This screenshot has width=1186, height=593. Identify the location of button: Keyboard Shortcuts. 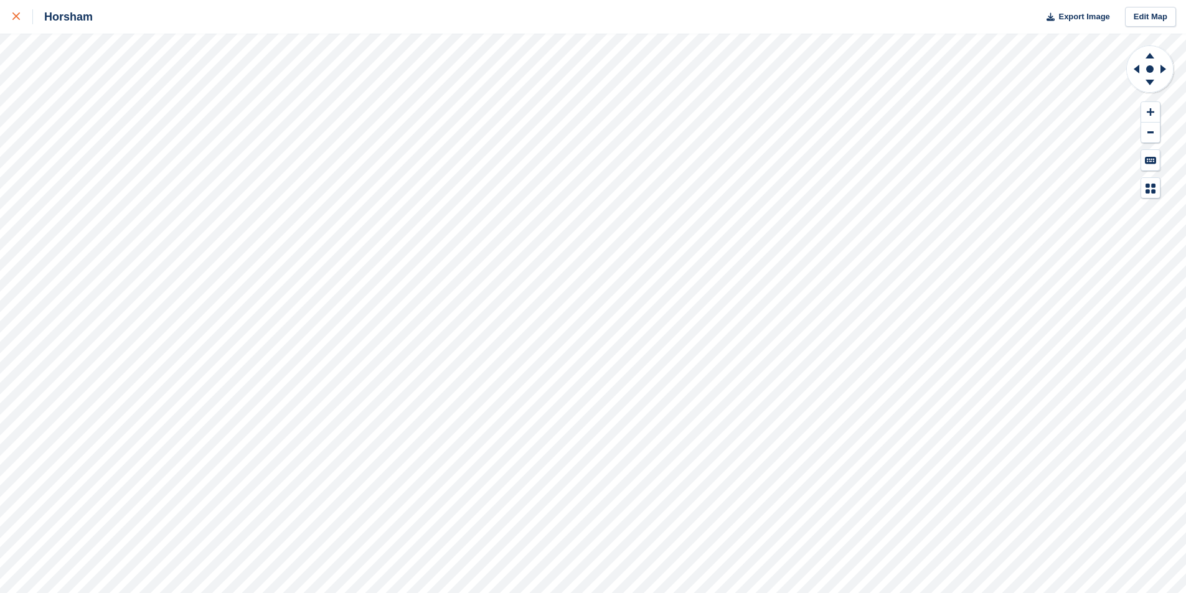
(1151, 160).